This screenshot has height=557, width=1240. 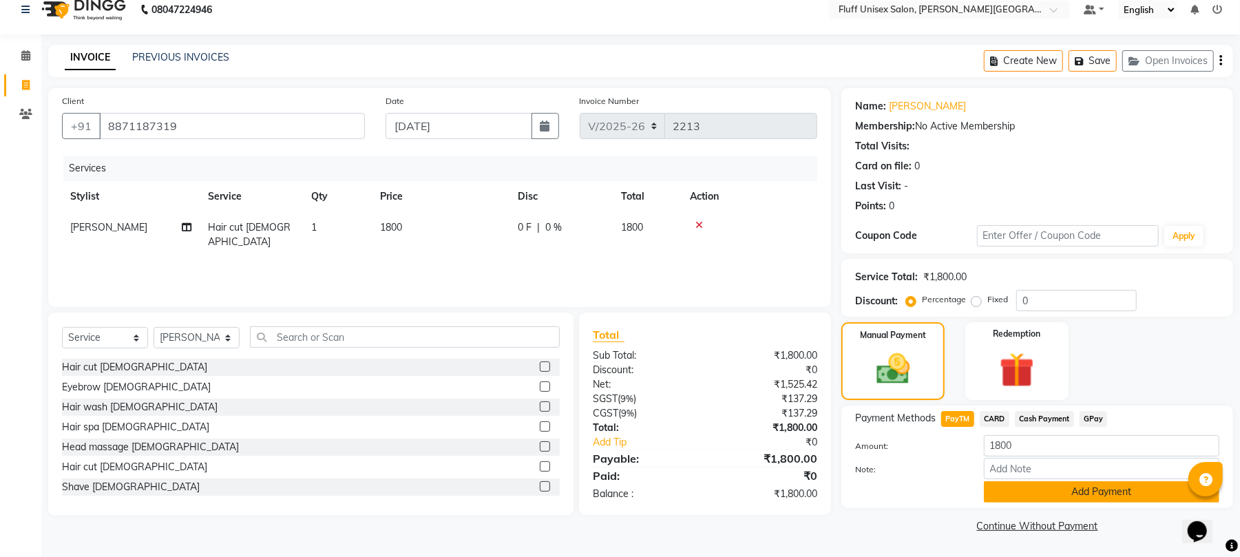 What do you see at coordinates (1093, 418) in the screenshot?
I see `span: GPay` at bounding box center [1093, 418].